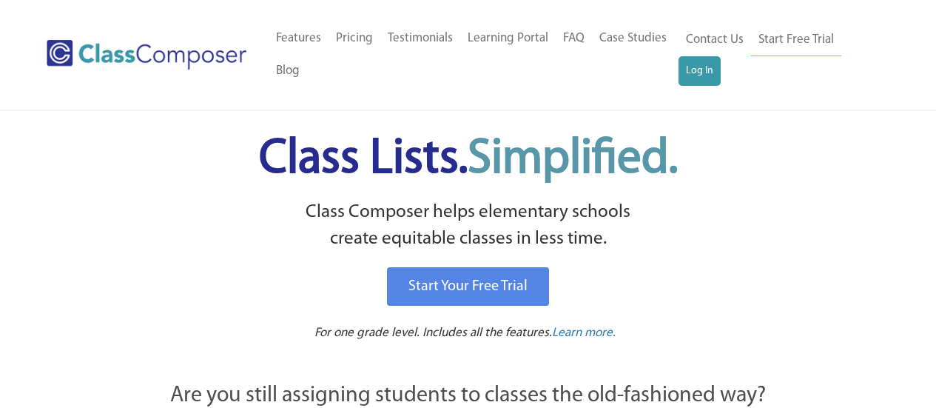 The height and width of the screenshot is (408, 936). What do you see at coordinates (508, 38) in the screenshot?
I see `a: Learning Portal` at bounding box center [508, 38].